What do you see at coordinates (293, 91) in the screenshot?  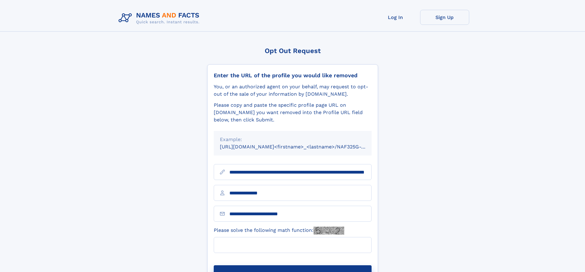 I see `div: You, or an authorized agent on your behalf, may request to opt-out of the sale of your informatio...` at bounding box center [293, 91].